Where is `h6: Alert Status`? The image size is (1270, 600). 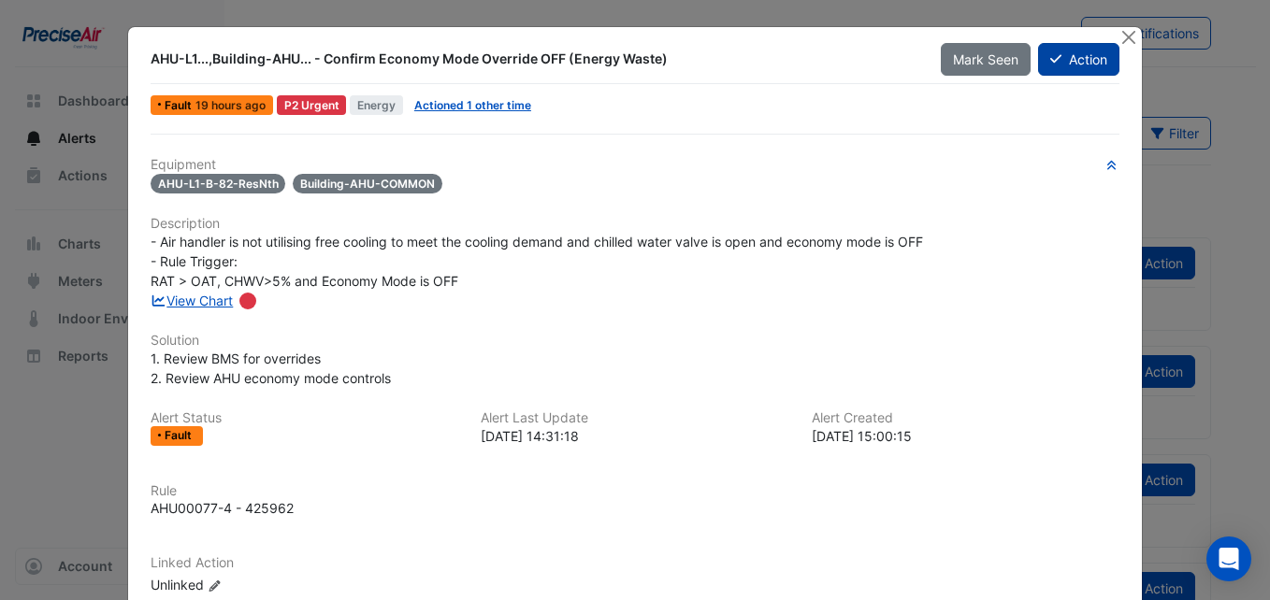 h6: Alert Status is located at coordinates (304, 418).